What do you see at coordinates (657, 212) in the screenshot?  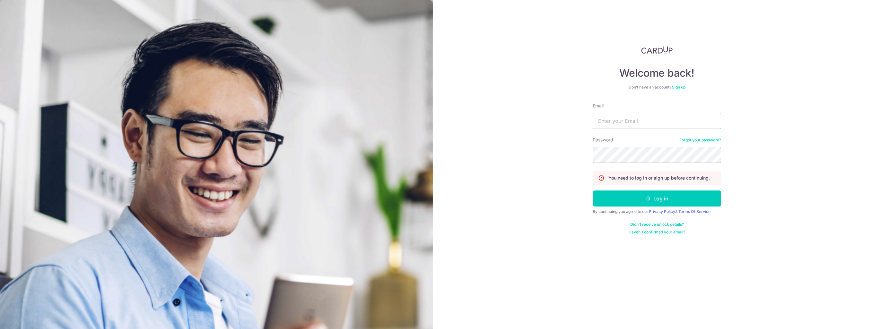 I see `div: By continuing you agree to our &` at bounding box center [657, 212].